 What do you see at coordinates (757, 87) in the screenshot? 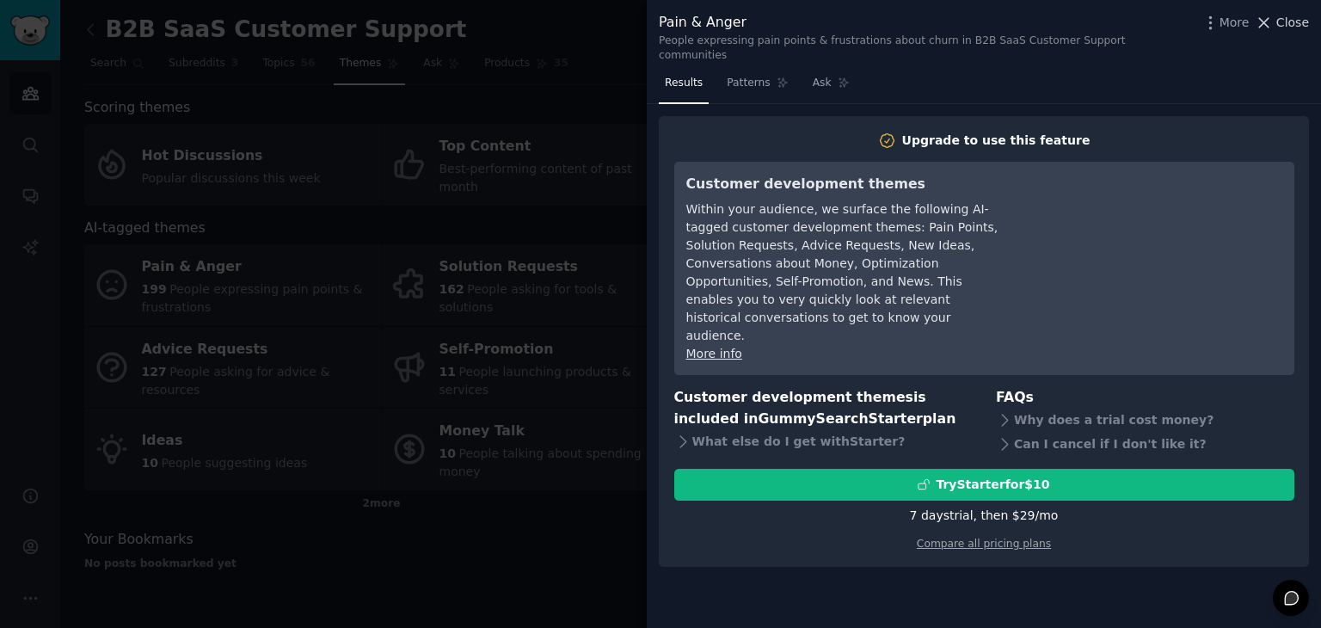
I see `a: Patterns` at bounding box center [757, 87].